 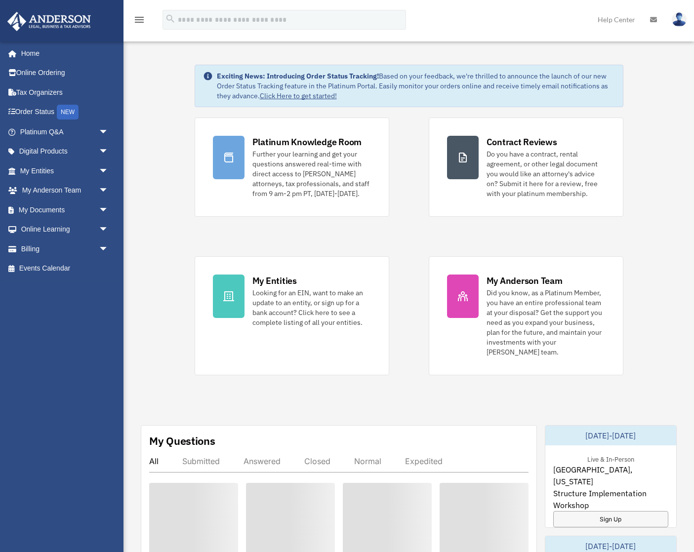 What do you see at coordinates (201, 461) in the screenshot?
I see `div: Submitted` at bounding box center [201, 461].